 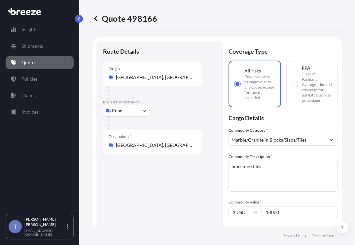 What do you see at coordinates (331, 140) in the screenshot?
I see `button: Show suggestions` at bounding box center [331, 140].